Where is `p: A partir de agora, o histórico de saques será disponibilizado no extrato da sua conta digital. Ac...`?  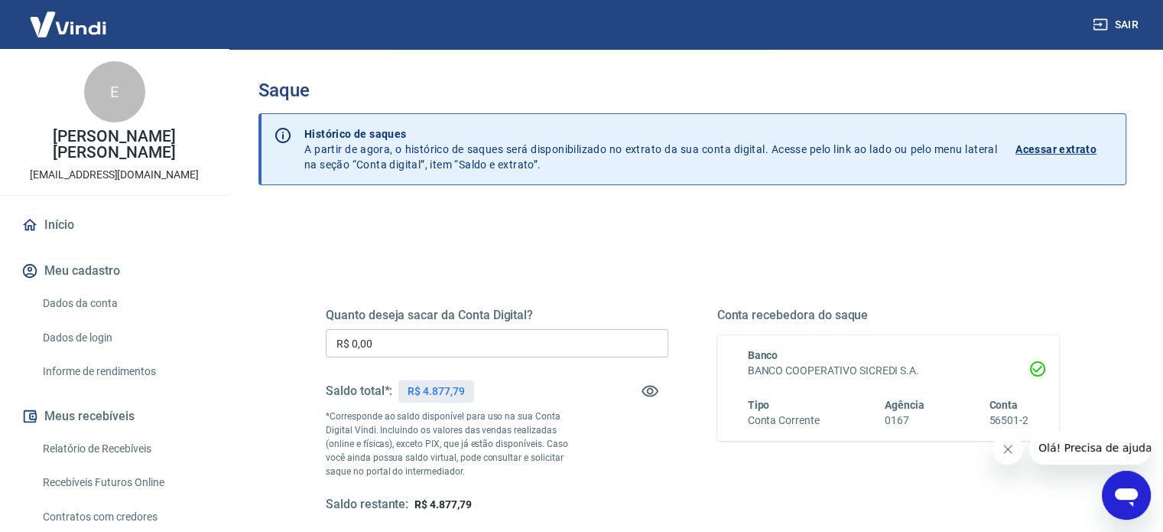 p: A partir de agora, o histórico de saques será disponibilizado no extrato da sua conta digital. Ac... is located at coordinates (651, 149).